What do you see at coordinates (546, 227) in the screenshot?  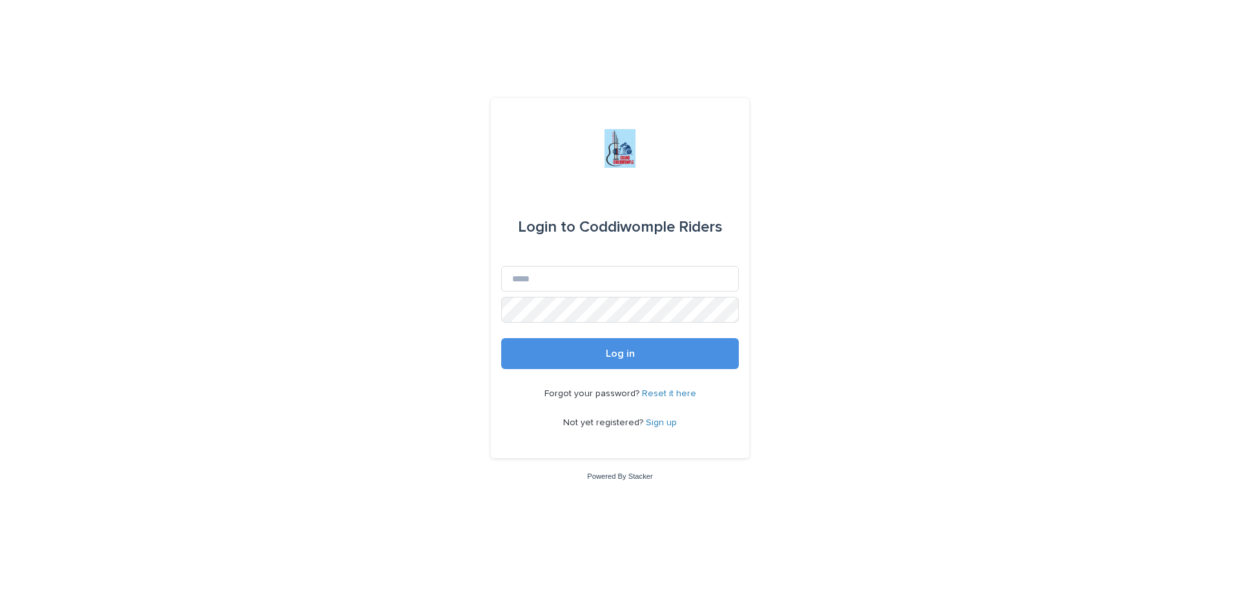 I see `span: Login to` at bounding box center [546, 227].